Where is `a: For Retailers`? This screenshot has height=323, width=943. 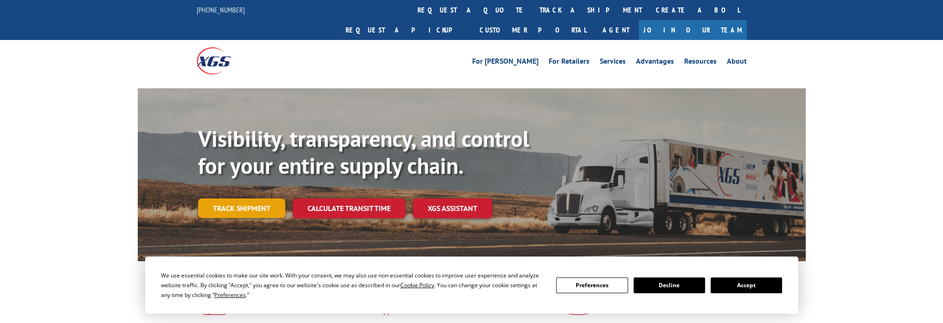 a: For Retailers is located at coordinates (569, 63).